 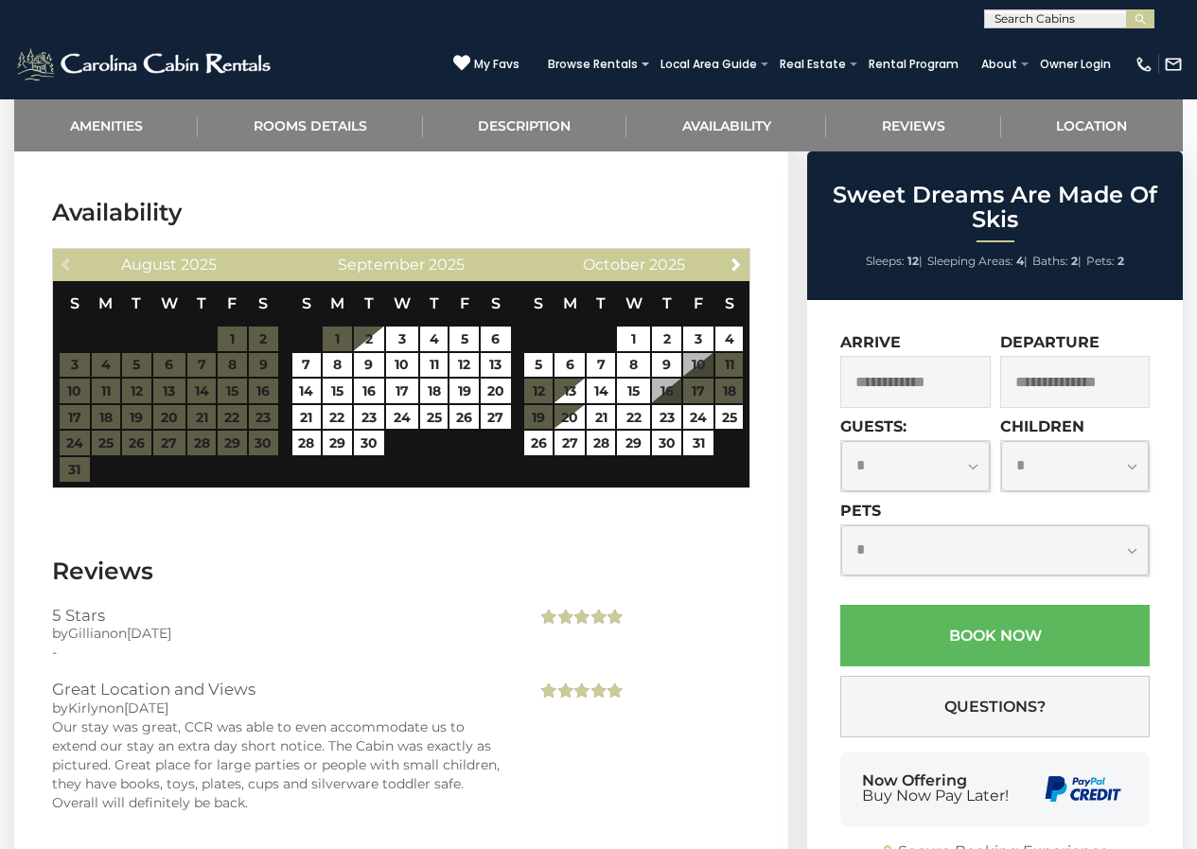 What do you see at coordinates (601, 417) in the screenshot?
I see `a: 21` at bounding box center [601, 417].